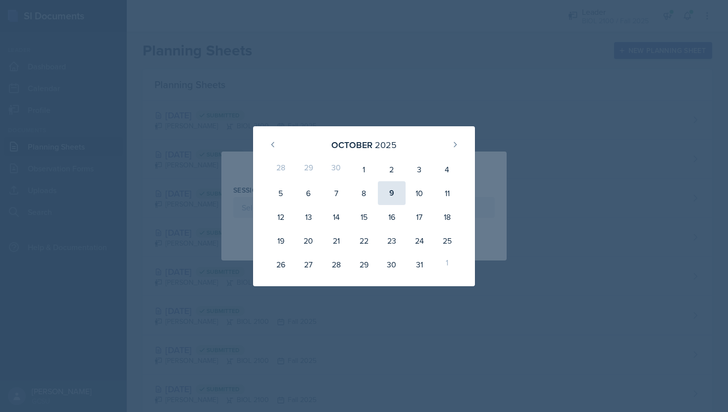  I want to click on div: 9, so click(392, 193).